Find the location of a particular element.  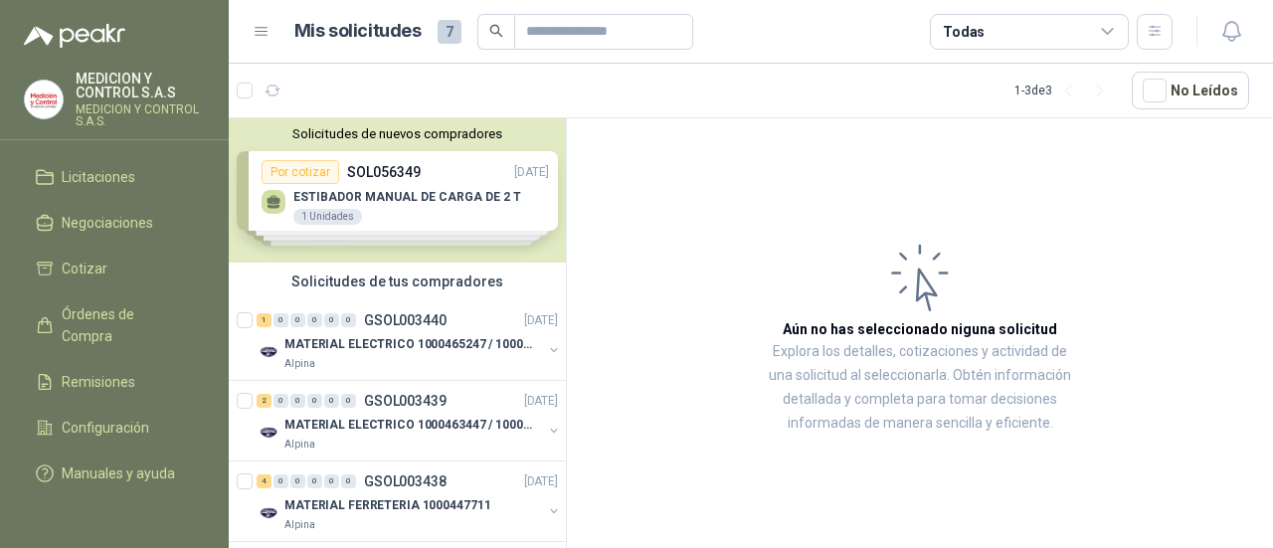

a: Remisiones is located at coordinates (114, 382).